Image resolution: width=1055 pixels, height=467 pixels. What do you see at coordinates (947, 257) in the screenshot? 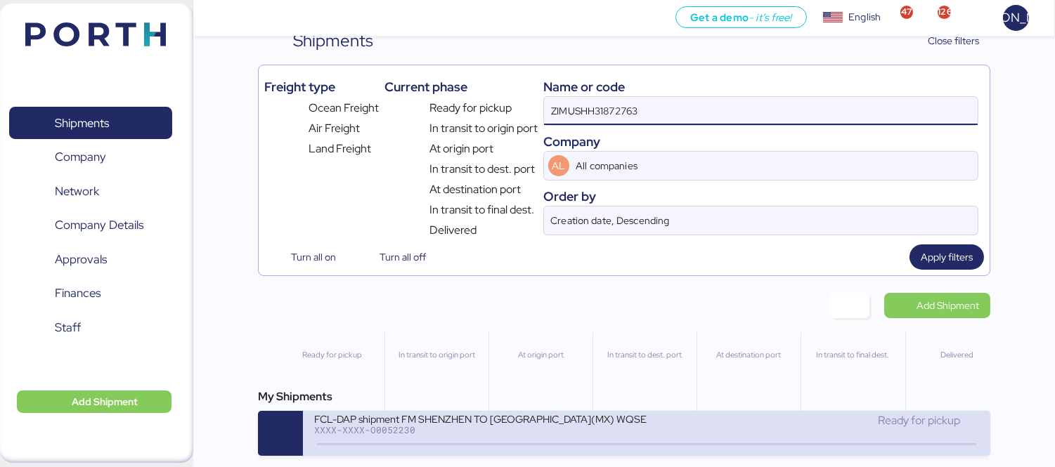
I see `span: Apply filters` at bounding box center [947, 257].